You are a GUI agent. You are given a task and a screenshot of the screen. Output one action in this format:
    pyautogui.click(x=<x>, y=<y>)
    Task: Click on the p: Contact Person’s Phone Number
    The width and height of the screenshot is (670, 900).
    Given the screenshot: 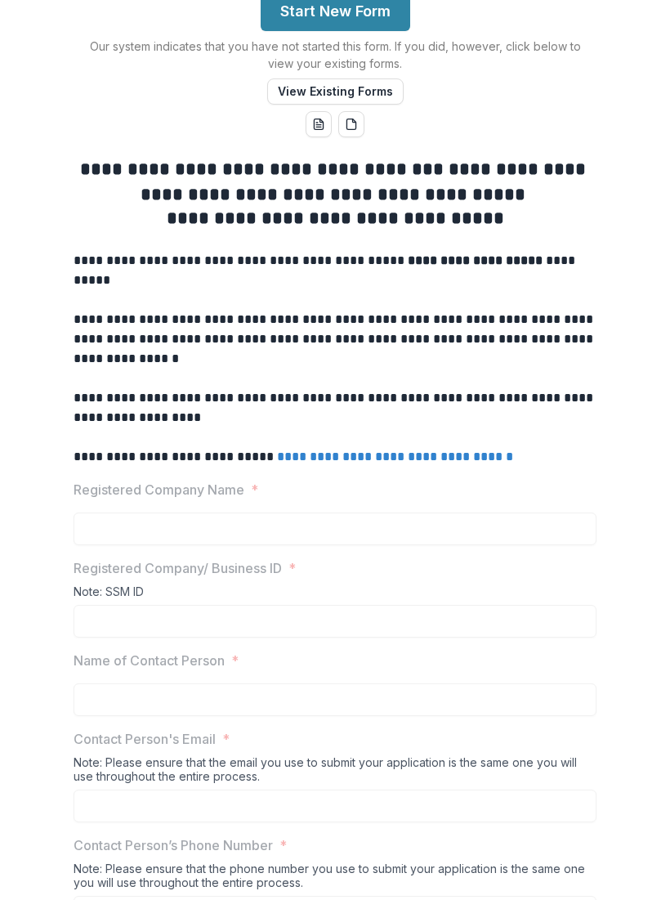 What is the action you would take?
    pyautogui.click(x=173, y=845)
    